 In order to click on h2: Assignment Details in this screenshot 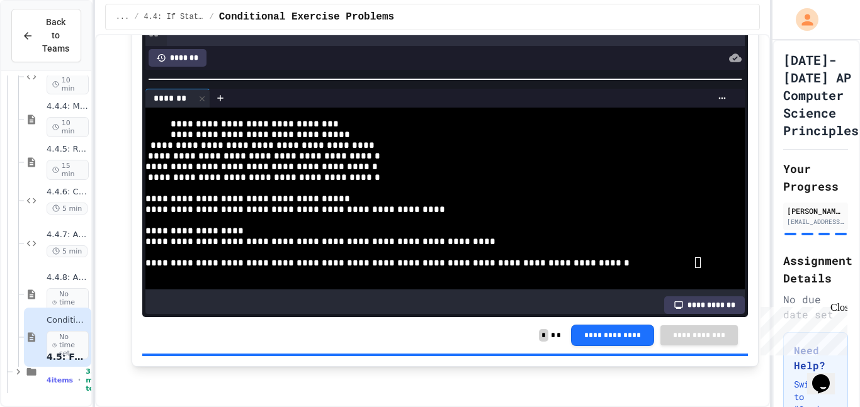, I will do `click(815, 269)`.